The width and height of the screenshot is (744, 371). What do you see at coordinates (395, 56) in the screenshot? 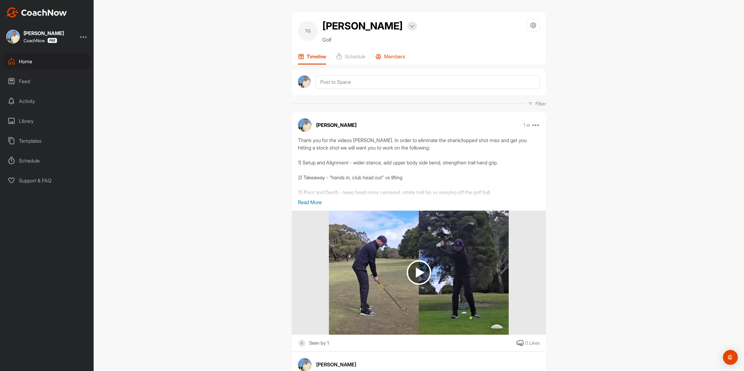
I see `p: Members` at bounding box center [395, 56].